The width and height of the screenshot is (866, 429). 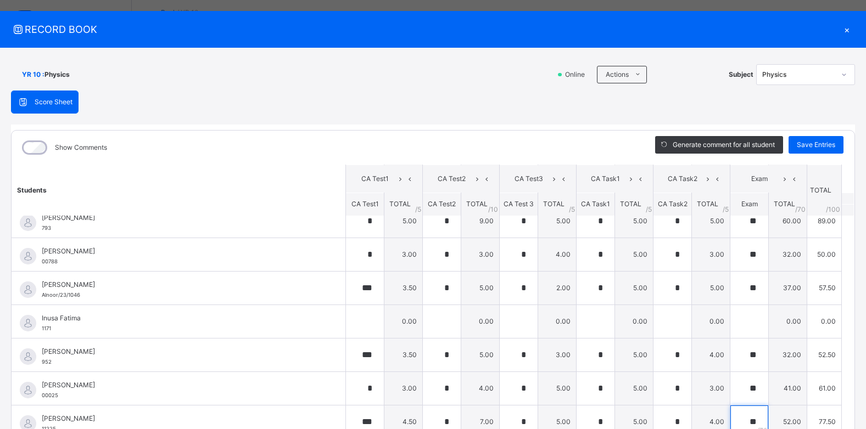 I want to click on span: Online, so click(x=578, y=75).